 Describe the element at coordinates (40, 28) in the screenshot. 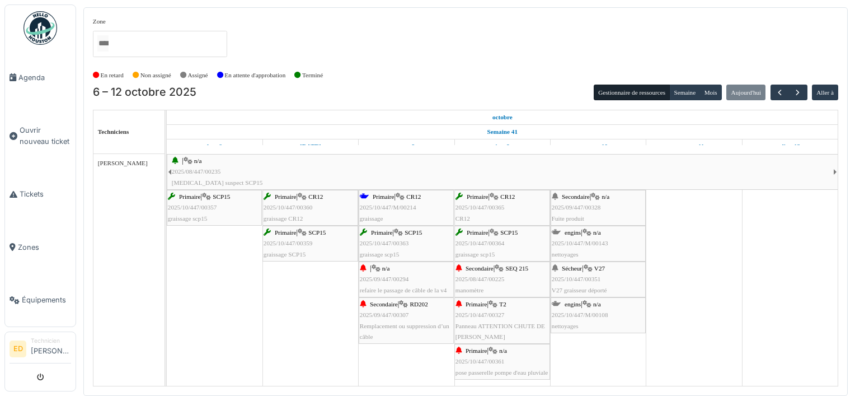

I see `img: Badge_color-CXgf-gQk.svg` at that location.